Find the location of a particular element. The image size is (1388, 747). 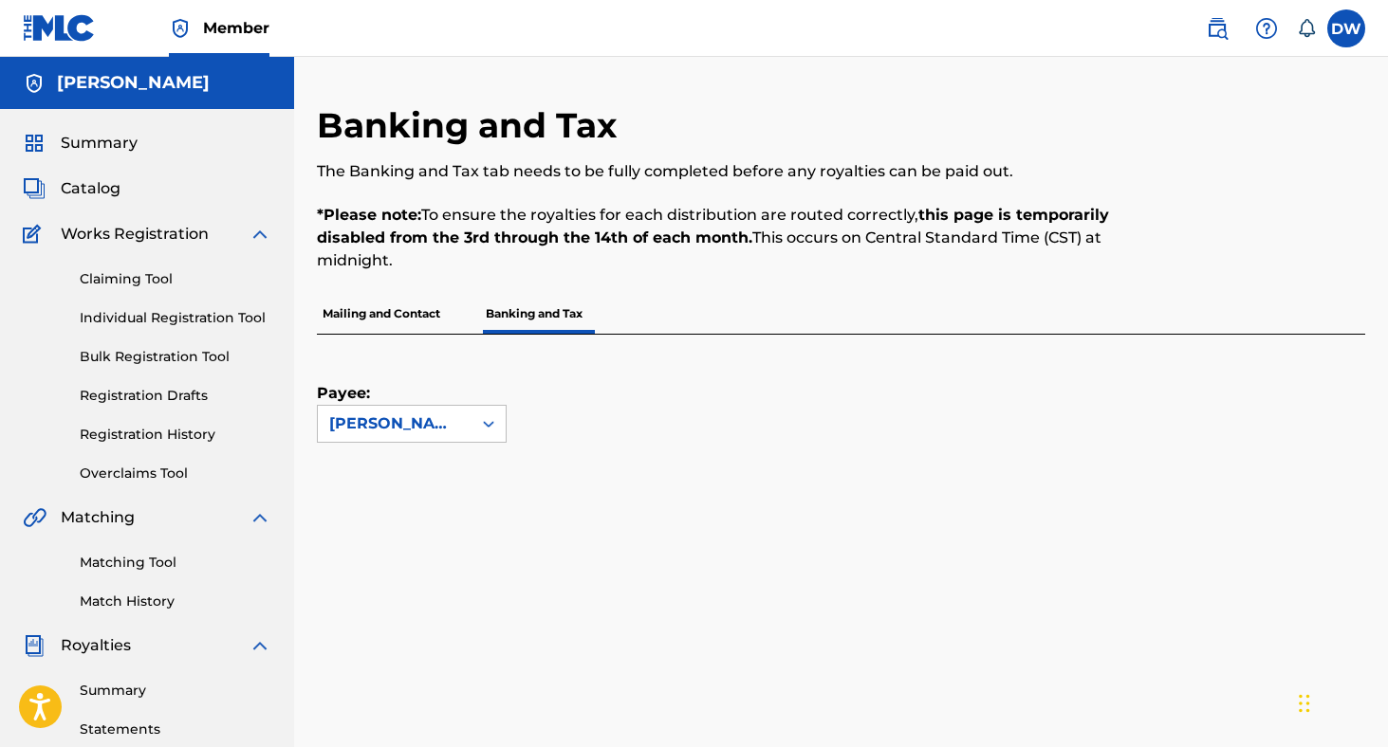

div: Chat Widget is located at coordinates (1340, 702).